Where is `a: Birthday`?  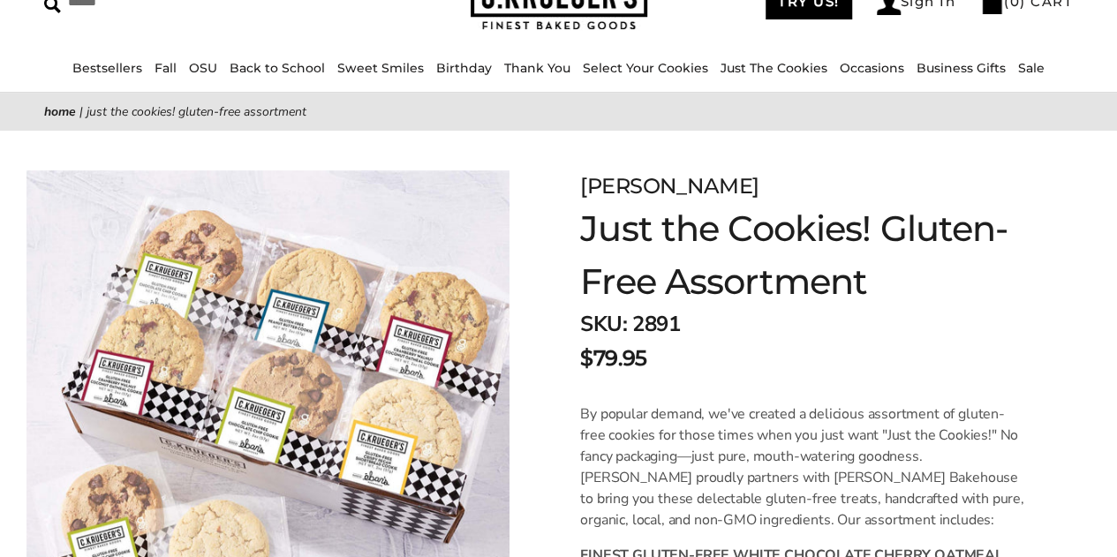 a: Birthday is located at coordinates (464, 68).